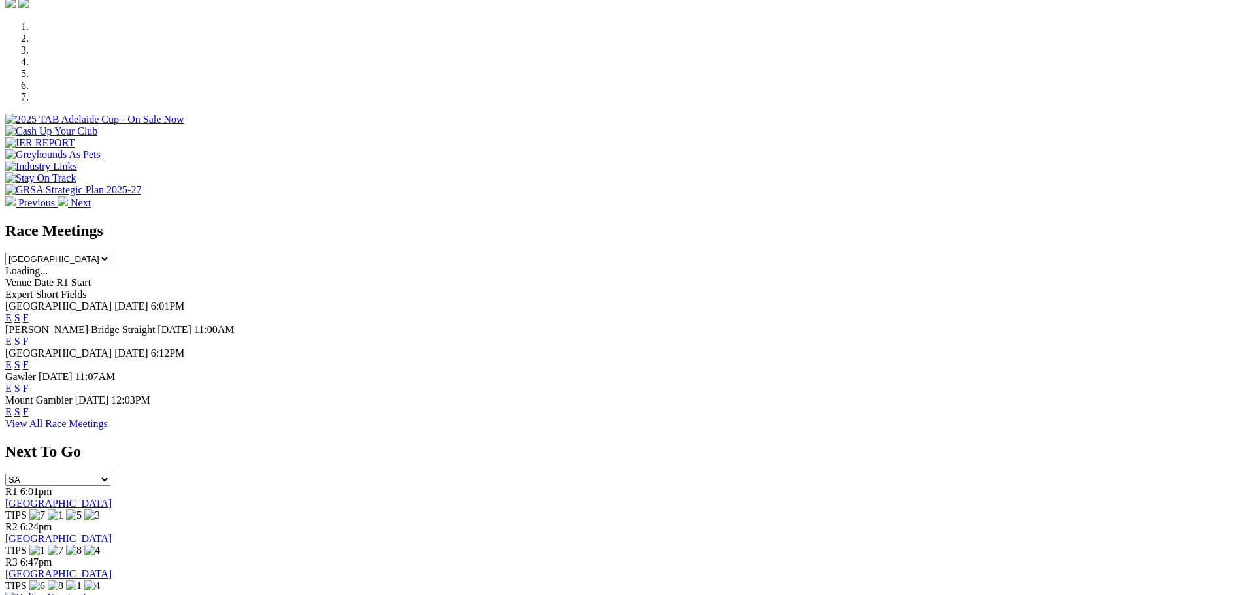 The image size is (1245, 595). What do you see at coordinates (19, 294) in the screenshot?
I see `span: Expert` at bounding box center [19, 294].